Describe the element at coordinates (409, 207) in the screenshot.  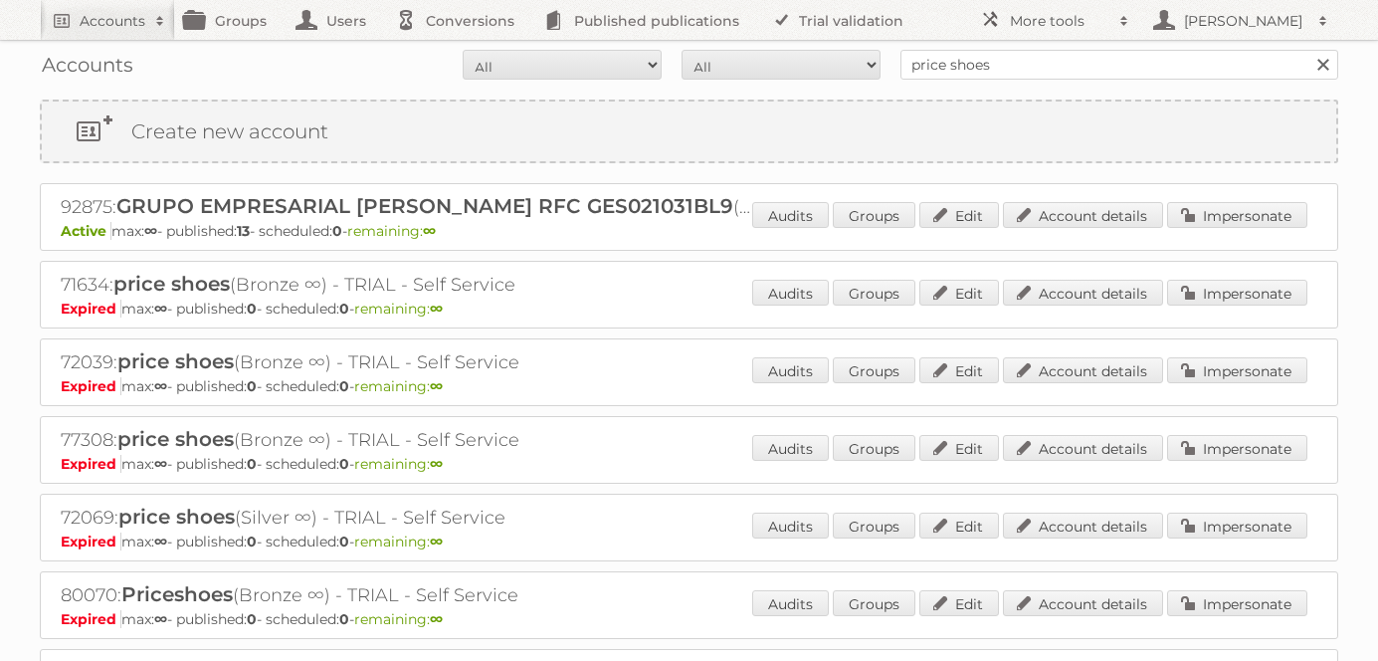
I see `h2: 92875: (Enterprise ∞)` at that location.